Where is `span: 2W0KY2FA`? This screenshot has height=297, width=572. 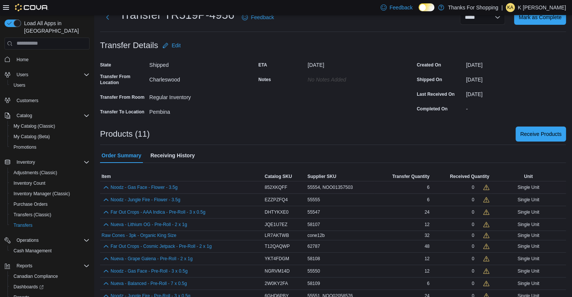 span: 2W0KY2FA is located at coordinates (276, 284).